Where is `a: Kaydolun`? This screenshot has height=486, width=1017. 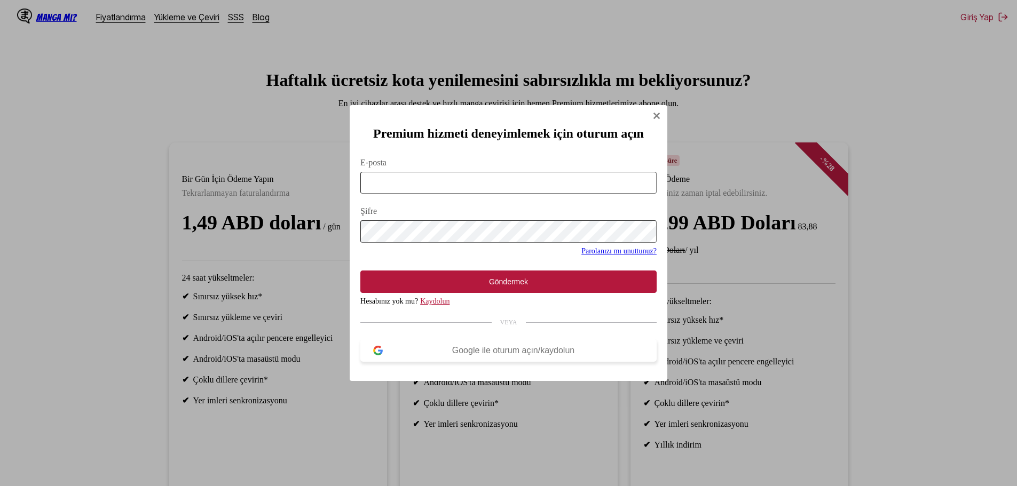
a: Kaydolun is located at coordinates (435, 301).